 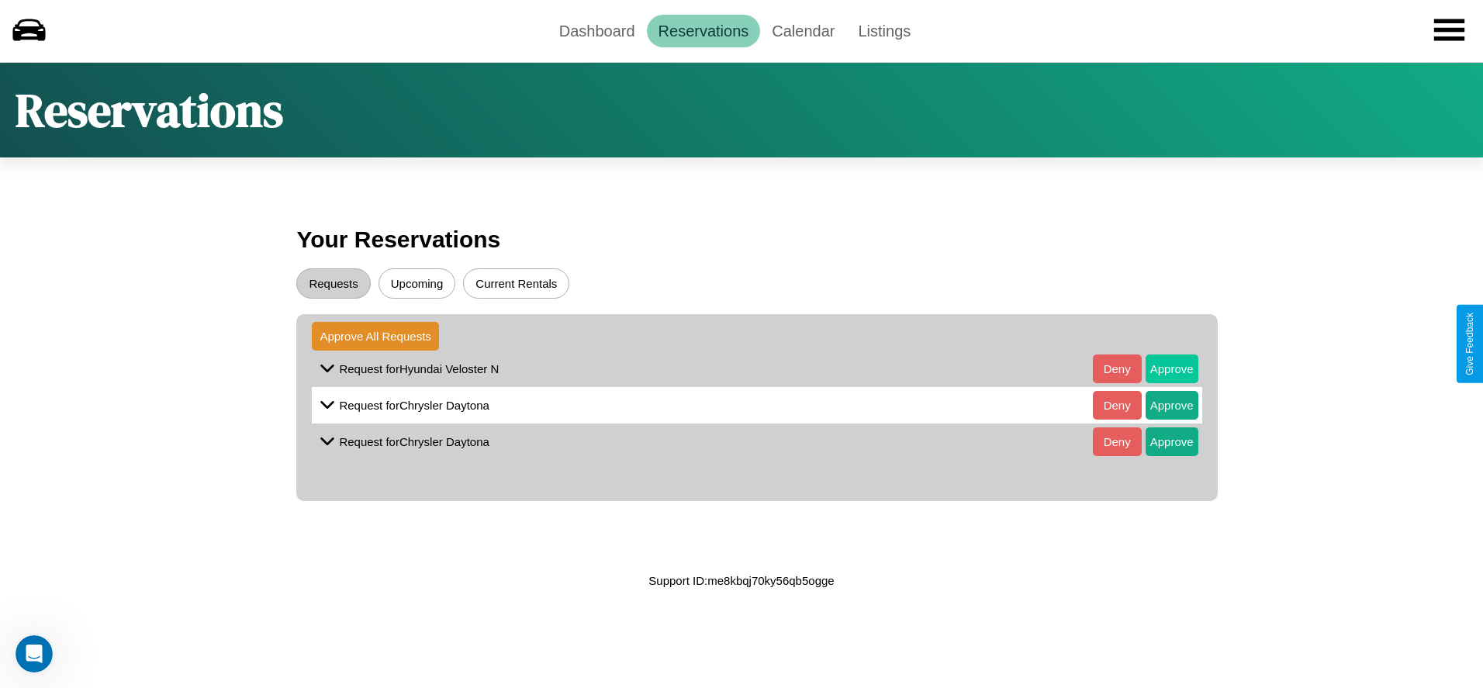 I want to click on a: Reservations, so click(x=703, y=31).